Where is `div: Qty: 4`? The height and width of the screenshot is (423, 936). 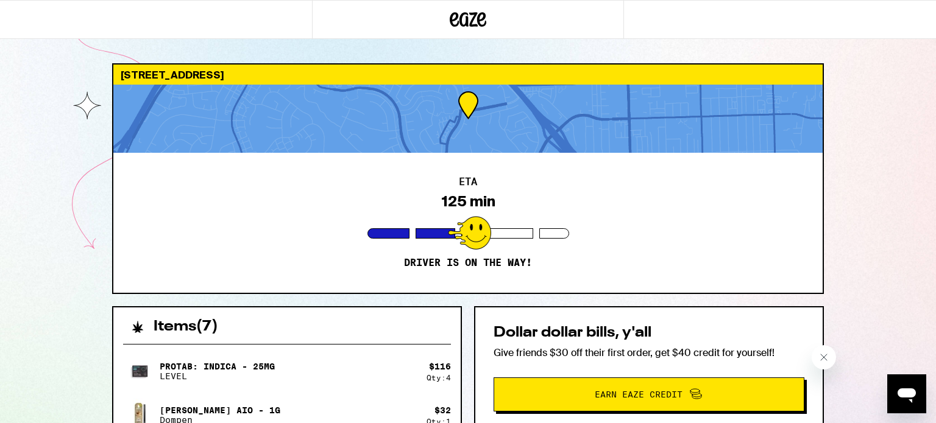 div: Qty: 4 is located at coordinates (439, 378).